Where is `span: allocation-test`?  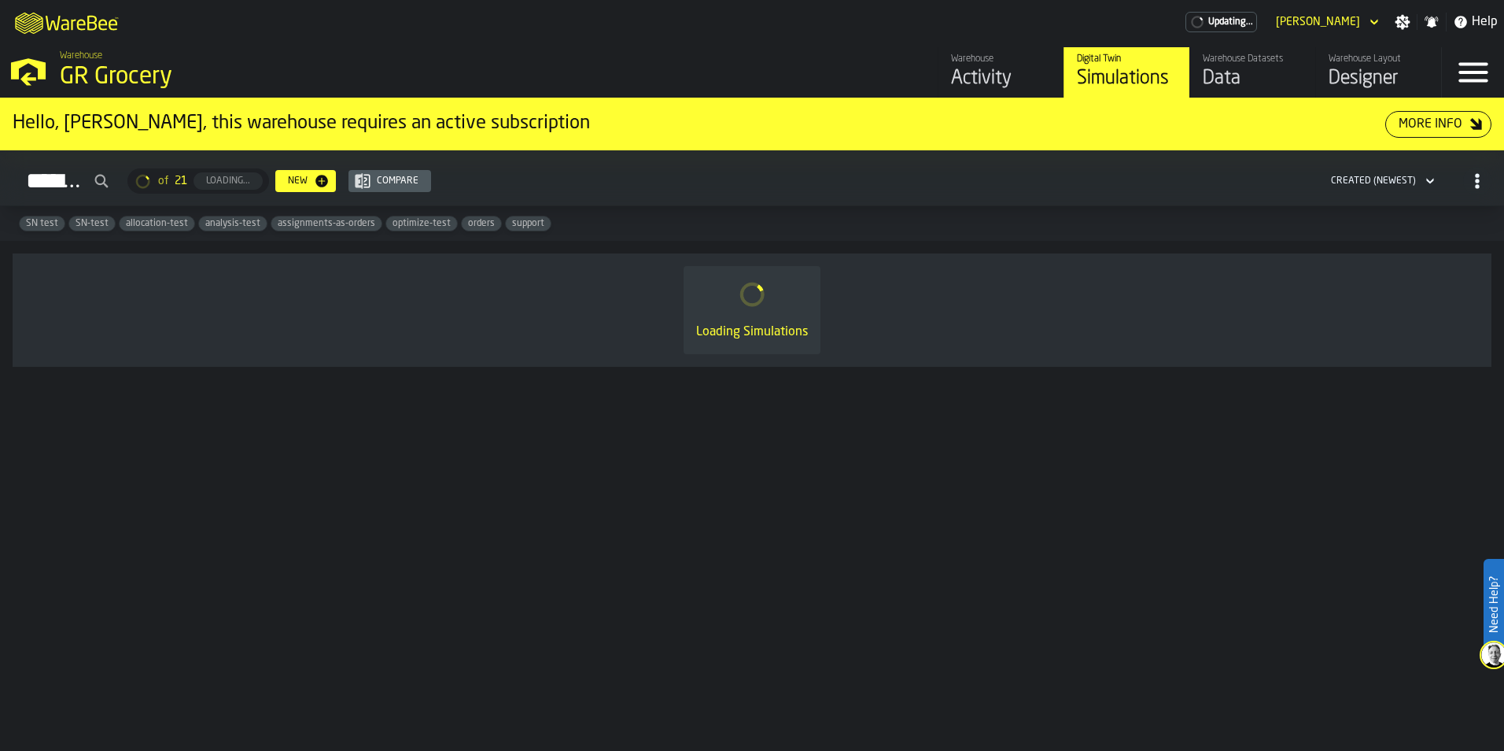 span: allocation-test is located at coordinates (157, 223).